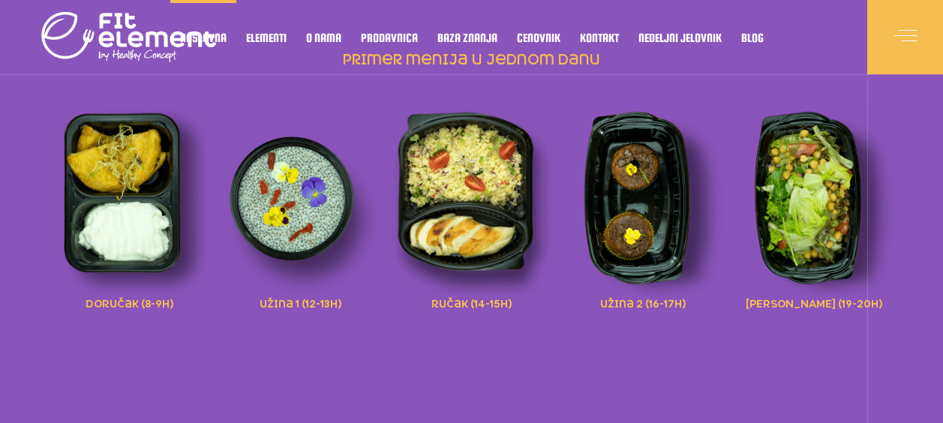 The width and height of the screenshot is (943, 423). Describe the element at coordinates (680, 38) in the screenshot. I see `span: Nedeljni jelovnik` at that location.